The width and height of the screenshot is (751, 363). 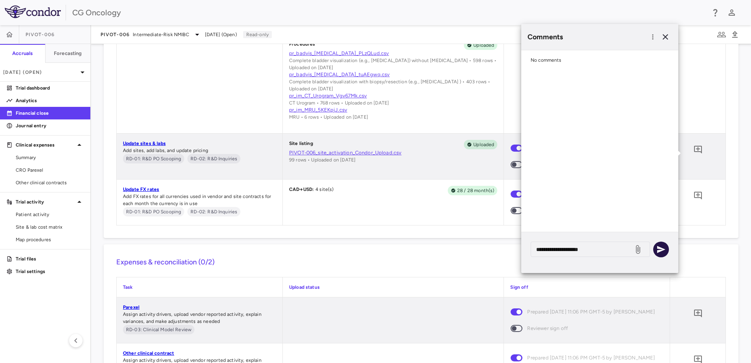 I want to click on p: Sign off, so click(x=587, y=287).